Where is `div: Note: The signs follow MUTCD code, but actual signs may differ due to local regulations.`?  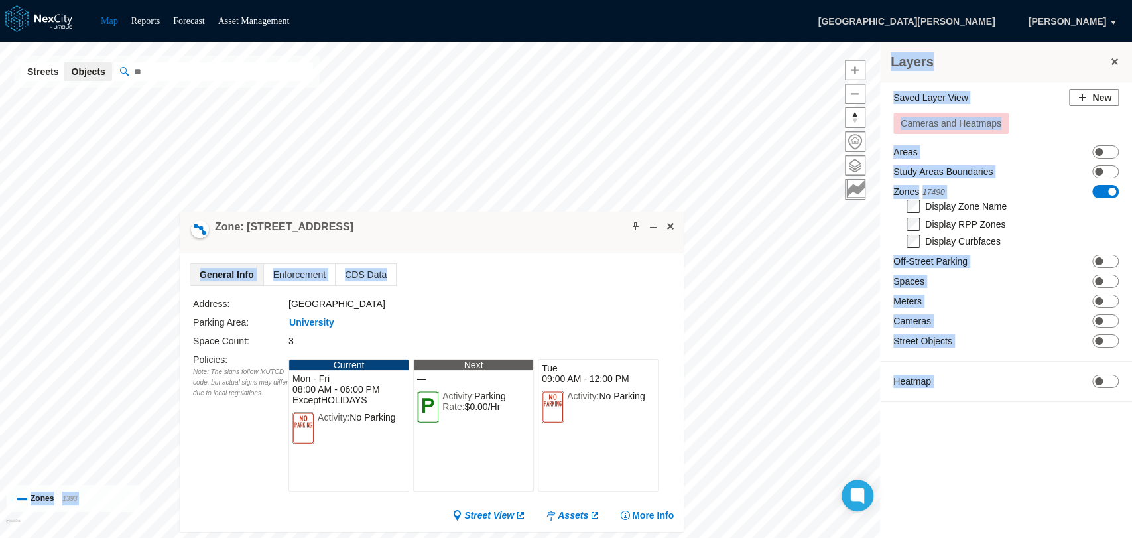 div: Note: The signs follow MUTCD code, but actual signs may differ due to local regulations. is located at coordinates (241, 383).